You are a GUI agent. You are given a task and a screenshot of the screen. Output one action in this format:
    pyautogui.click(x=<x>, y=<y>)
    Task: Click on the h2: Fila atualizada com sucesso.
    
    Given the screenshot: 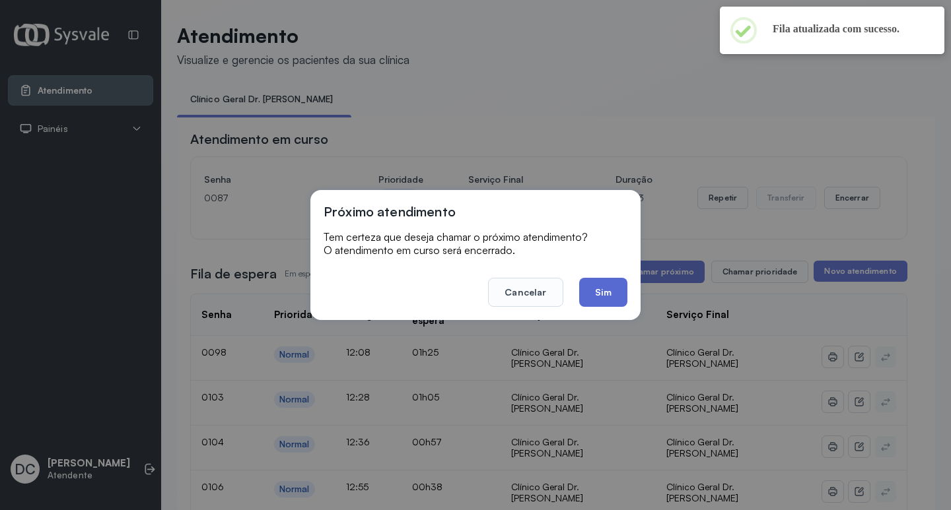 What is the action you would take?
    pyautogui.click(x=848, y=29)
    